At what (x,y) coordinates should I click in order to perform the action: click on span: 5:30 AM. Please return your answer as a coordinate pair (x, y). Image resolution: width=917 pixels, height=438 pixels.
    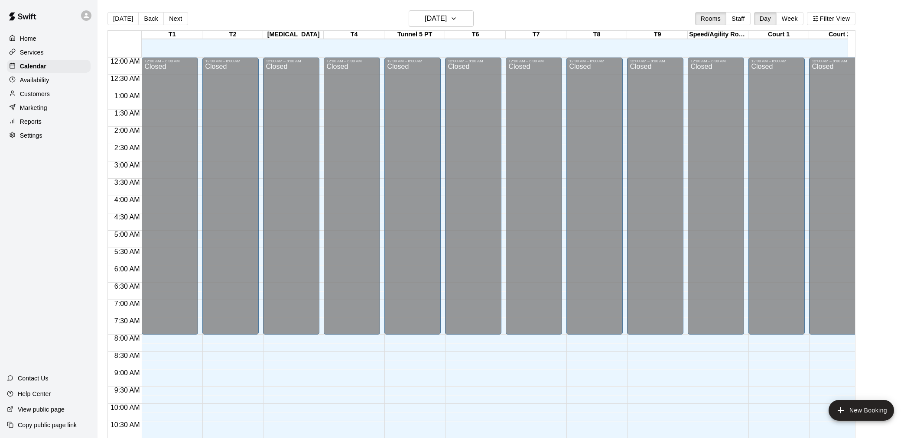
    Looking at the image, I should click on (127, 252).